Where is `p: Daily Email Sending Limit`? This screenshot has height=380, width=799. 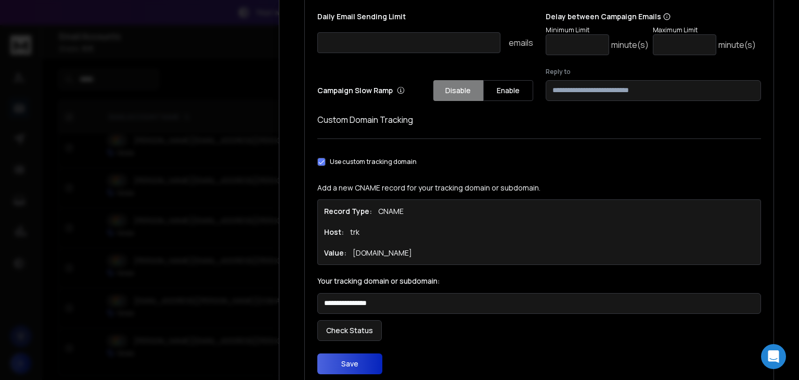
p: Daily Email Sending Limit is located at coordinates (425, 19).